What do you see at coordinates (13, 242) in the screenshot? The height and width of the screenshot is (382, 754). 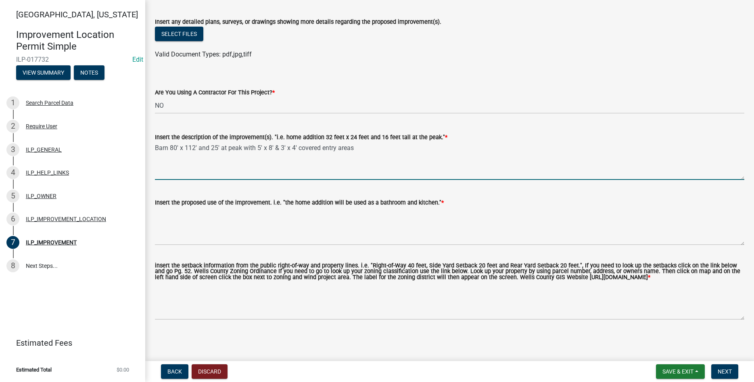 I see `div: 7` at bounding box center [13, 242].